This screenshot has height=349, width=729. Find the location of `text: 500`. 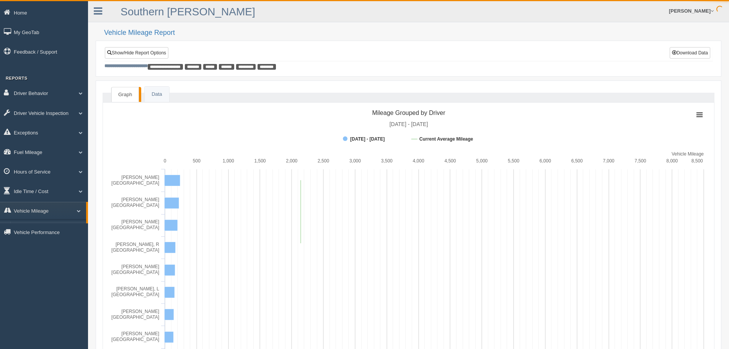

text: 500 is located at coordinates (197, 161).